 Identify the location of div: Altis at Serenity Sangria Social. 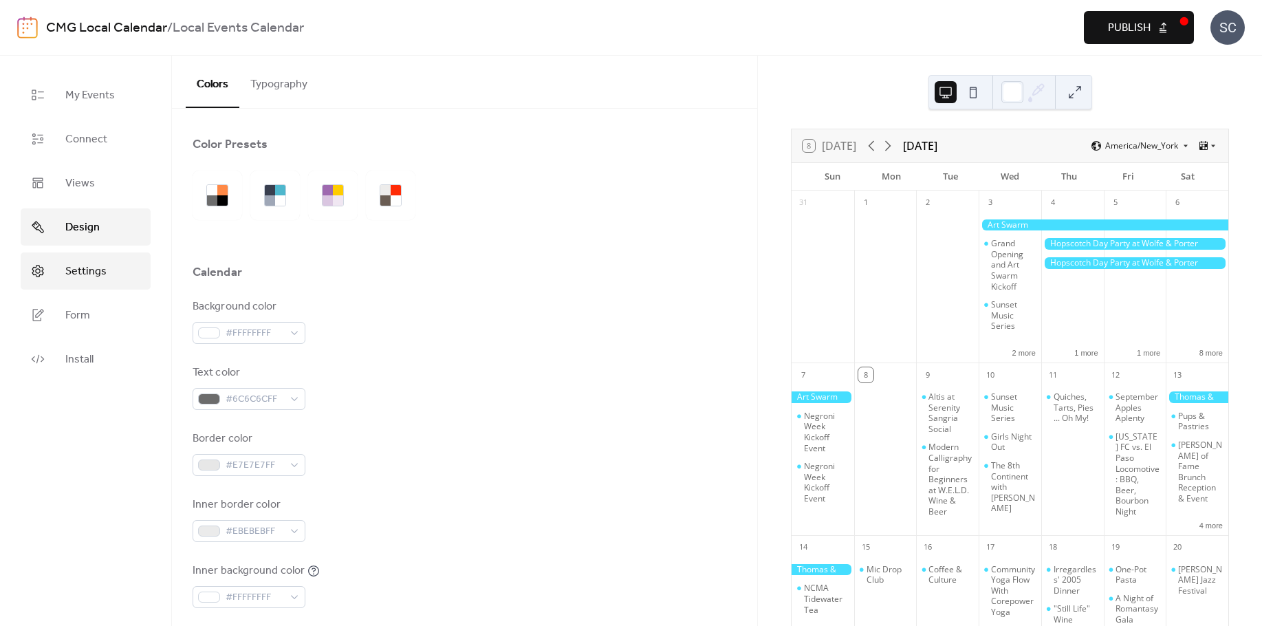
(950, 413).